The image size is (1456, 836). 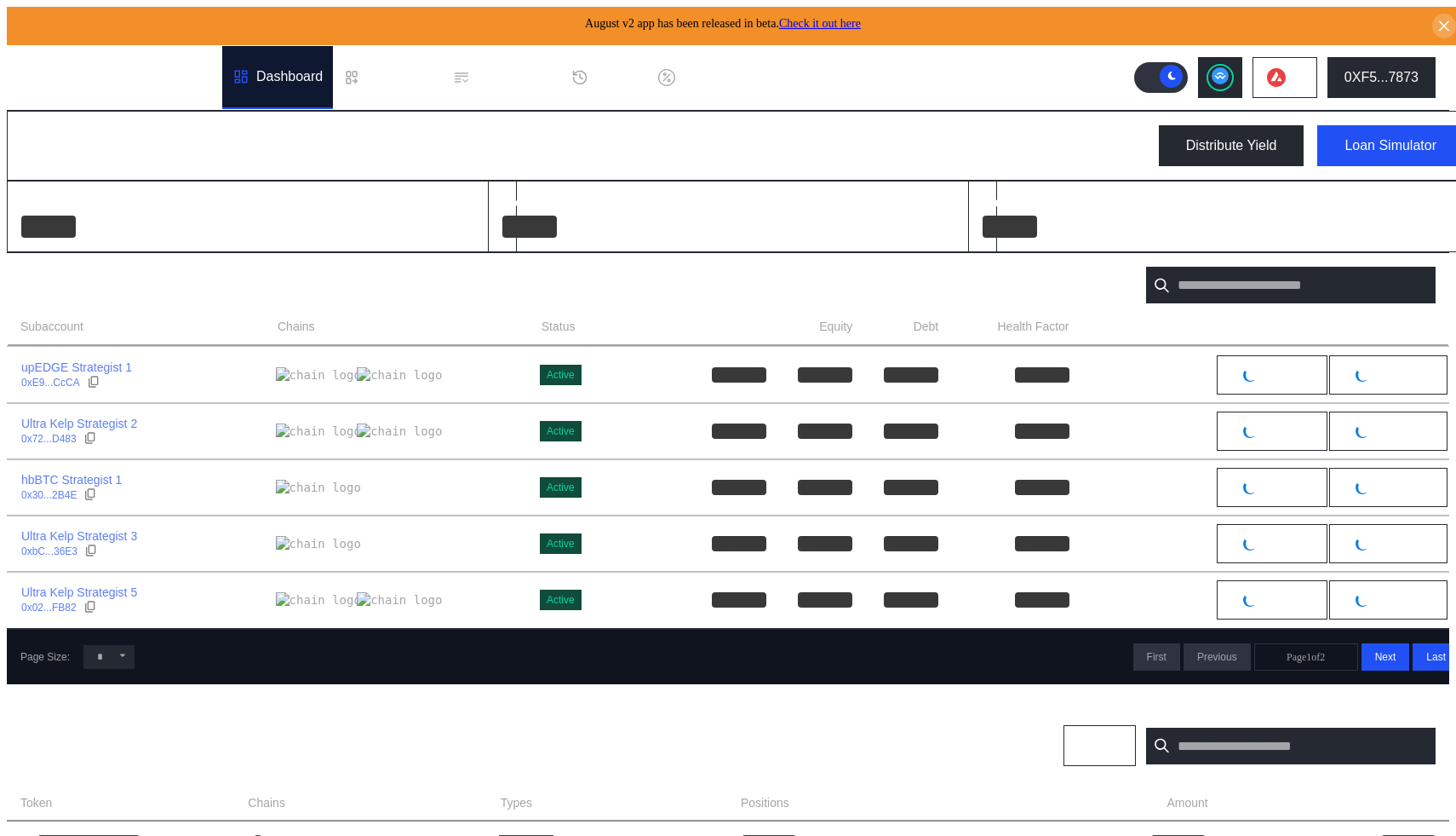 What do you see at coordinates (1385, 656) in the screenshot?
I see `span: Next` at bounding box center [1385, 656].